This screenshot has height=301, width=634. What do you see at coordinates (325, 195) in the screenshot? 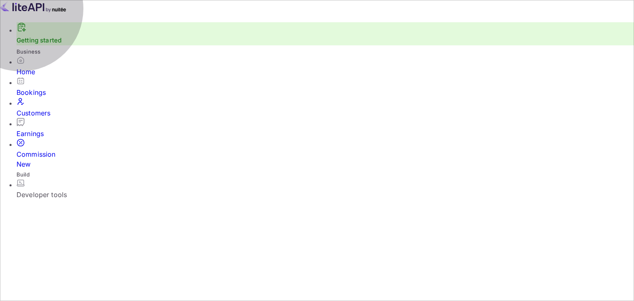
I see `div: Developer tools` at bounding box center [325, 195].